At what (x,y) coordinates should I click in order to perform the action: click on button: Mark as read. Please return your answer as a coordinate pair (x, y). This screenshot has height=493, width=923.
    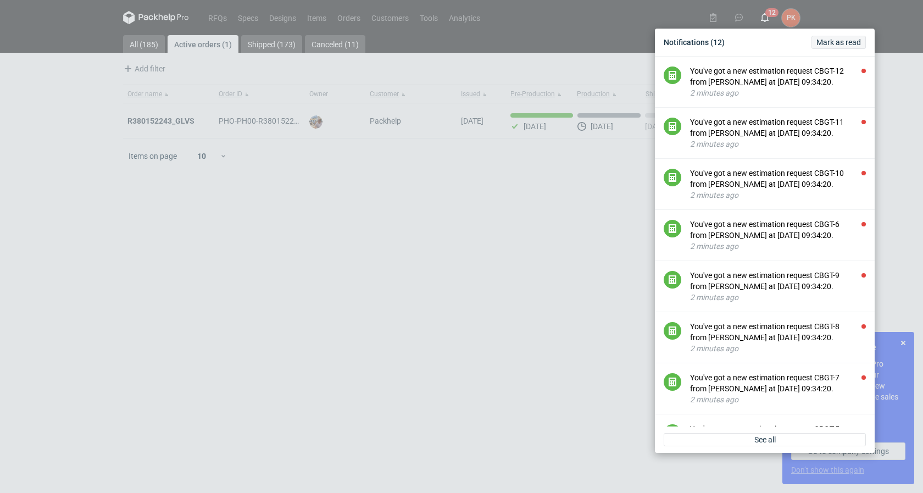
    Looking at the image, I should click on (838, 42).